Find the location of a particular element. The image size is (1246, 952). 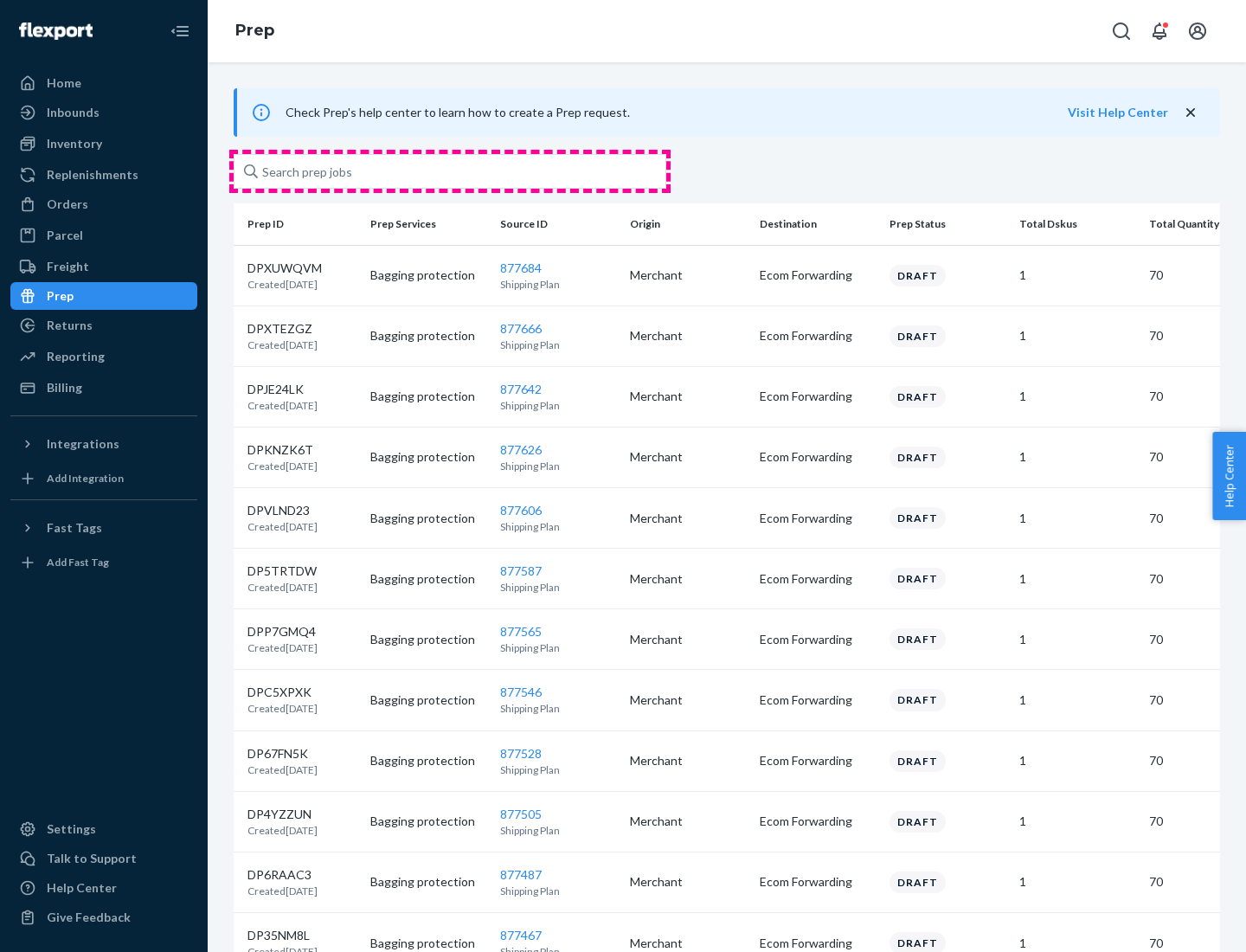

span: Check Prep's help center to learn how to create a Prep request. is located at coordinates (458, 111).